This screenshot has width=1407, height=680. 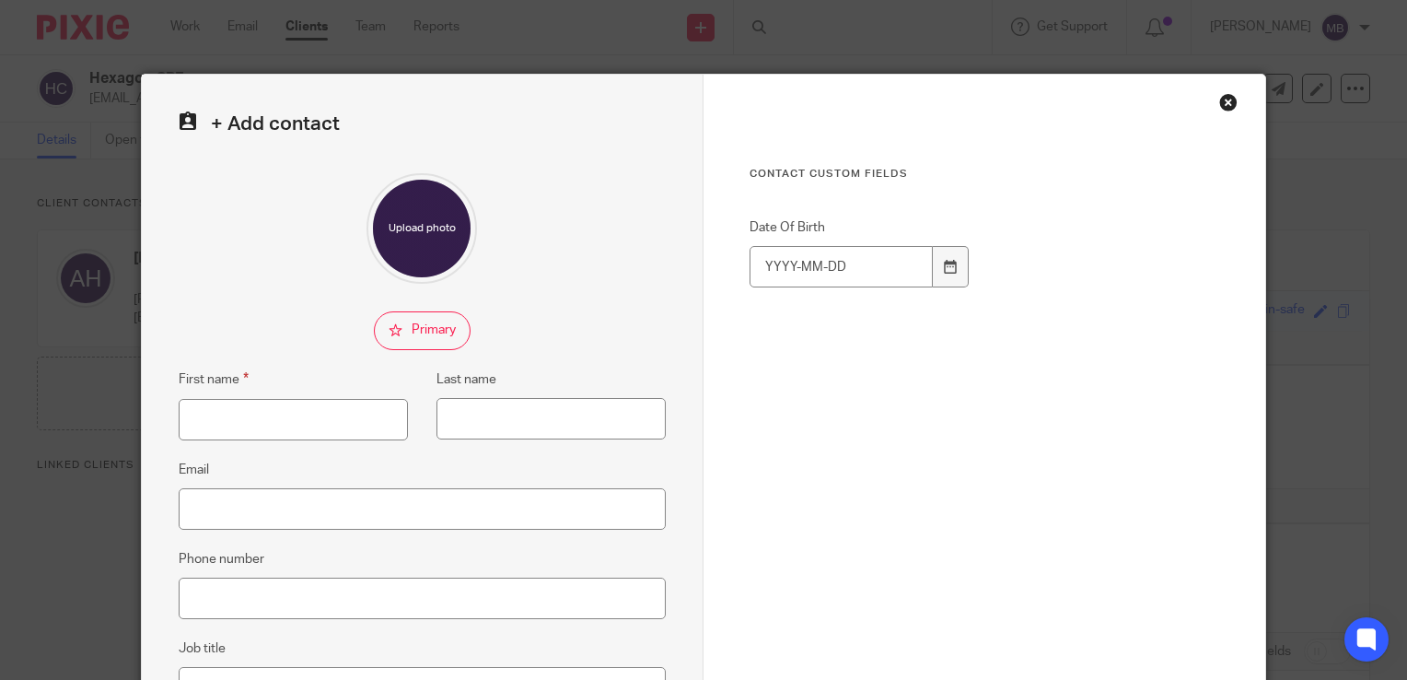 What do you see at coordinates (221, 559) in the screenshot?
I see `label: Phone number` at bounding box center [221, 559].